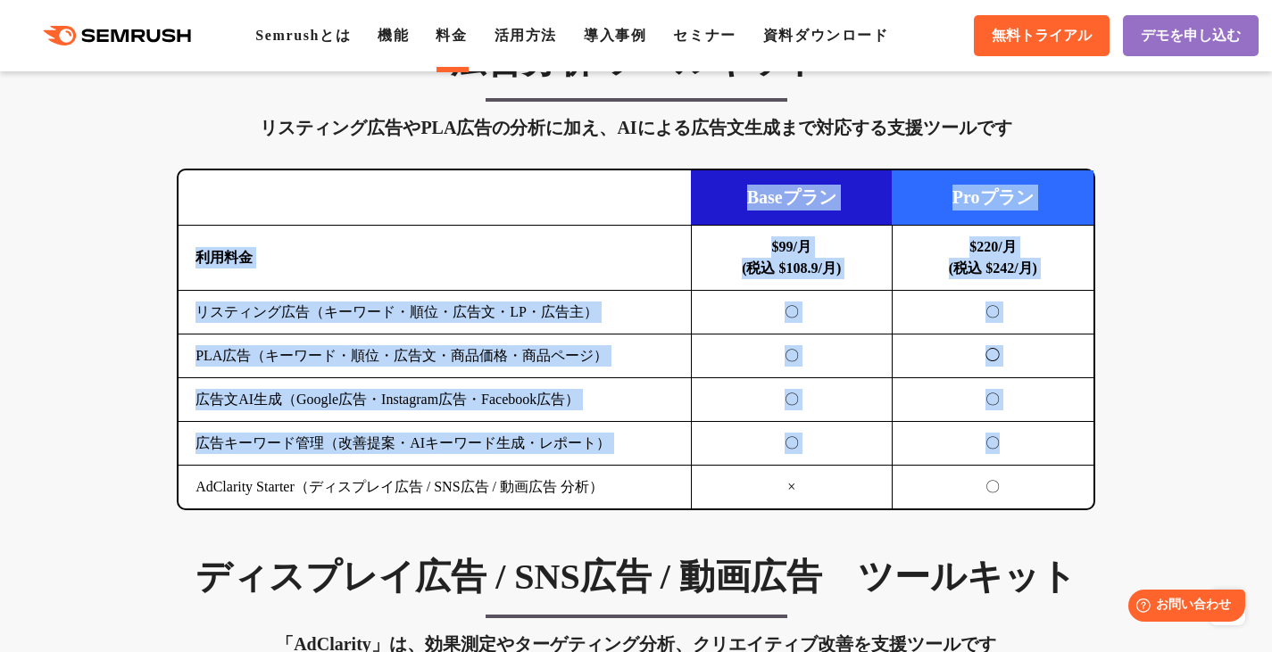 This screenshot has width=1272, height=652. Describe the element at coordinates (435, 400) in the screenshot. I see `td: 広告文AI生成（Google広告・Instagram広告・Facebook広告）` at that location.